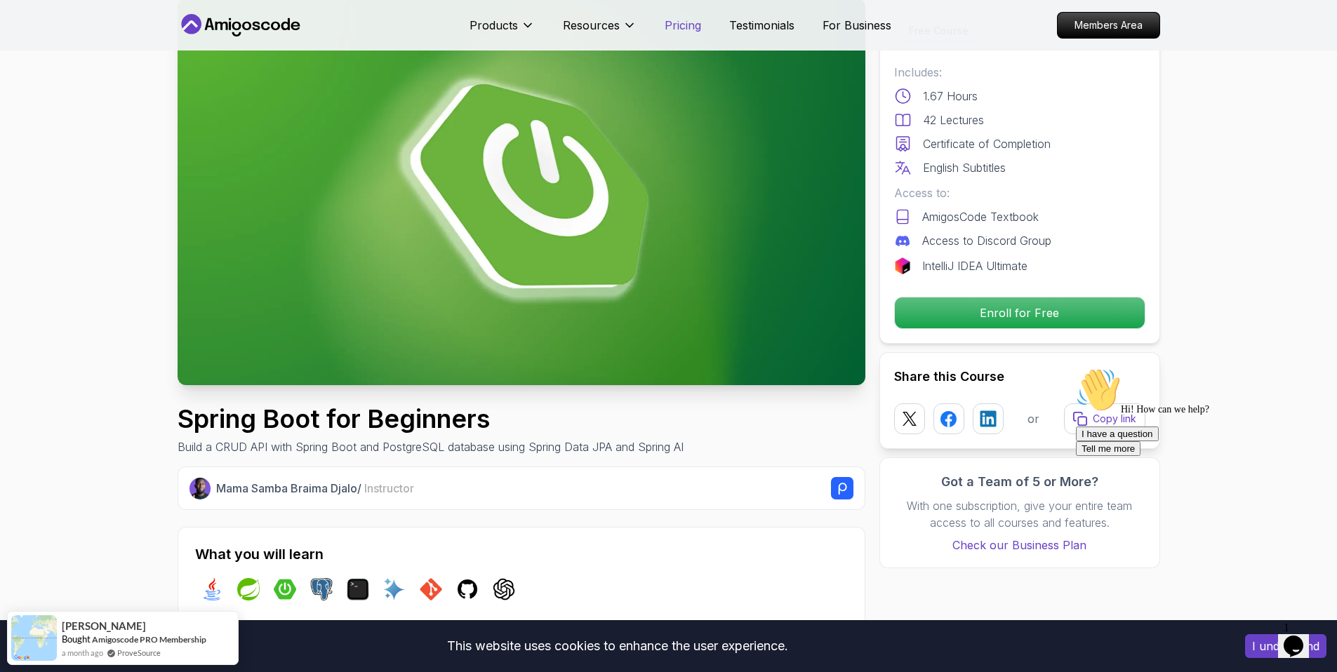  Describe the element at coordinates (149, 639) in the screenshot. I see `a: Amigoscode PRO Membership` at that location.